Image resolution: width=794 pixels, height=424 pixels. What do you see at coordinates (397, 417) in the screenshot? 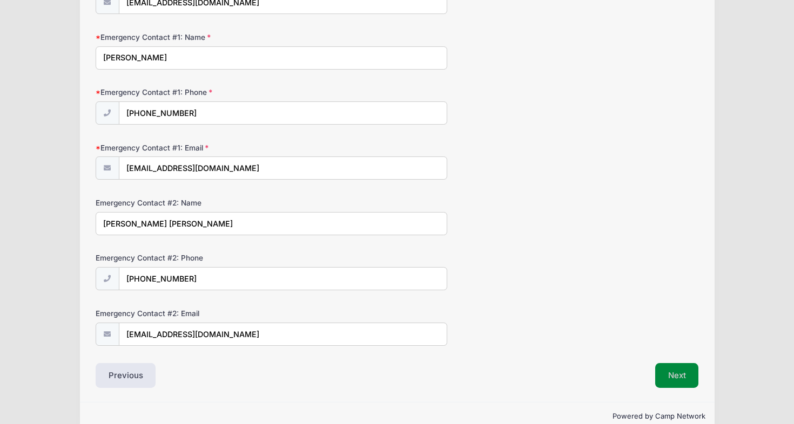
I see `p: Powered by Camp Network` at bounding box center [397, 417].